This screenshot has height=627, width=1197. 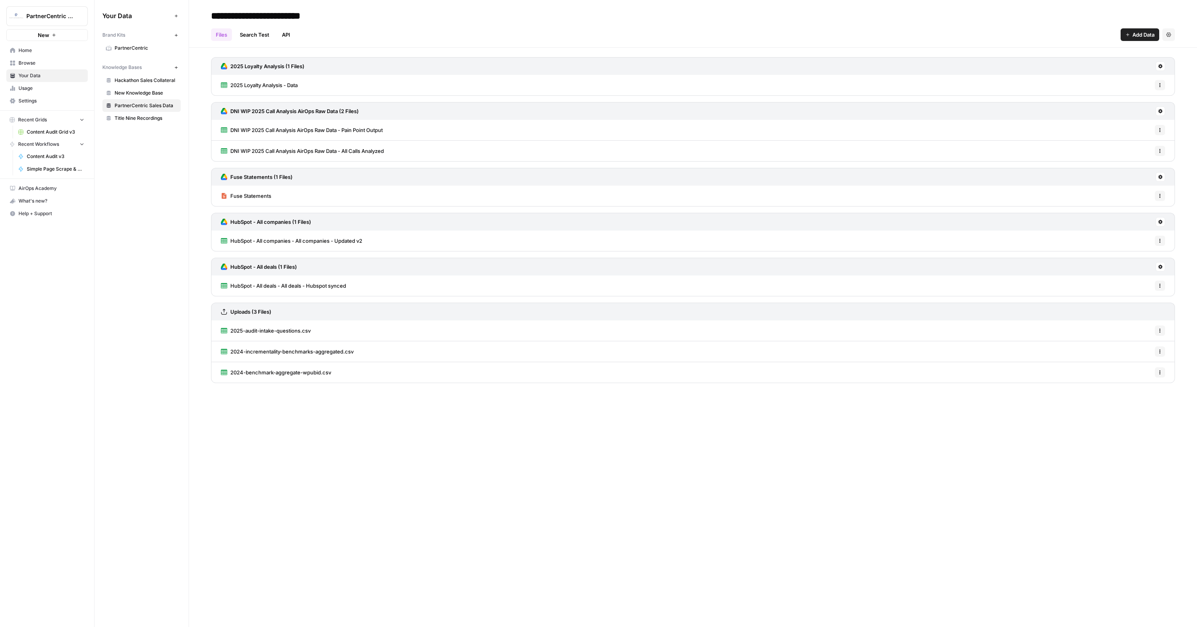 What do you see at coordinates (307, 151) in the screenshot?
I see `span: DNI WIP 2025 Call Analysis AirOps Raw Data - All Calls Analyzed` at bounding box center [307, 151].